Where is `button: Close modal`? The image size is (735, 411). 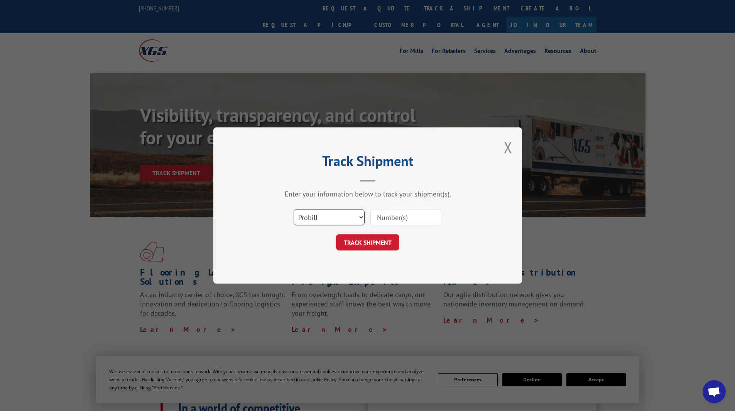
button: Close modal is located at coordinates (508, 147).